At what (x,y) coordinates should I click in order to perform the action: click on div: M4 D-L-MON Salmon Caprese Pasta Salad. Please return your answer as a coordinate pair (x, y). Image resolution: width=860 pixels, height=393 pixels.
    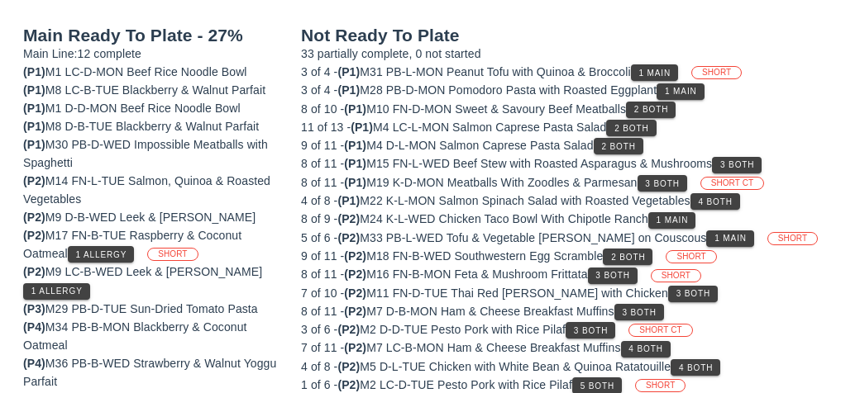
    Looking at the image, I should click on (569, 145).